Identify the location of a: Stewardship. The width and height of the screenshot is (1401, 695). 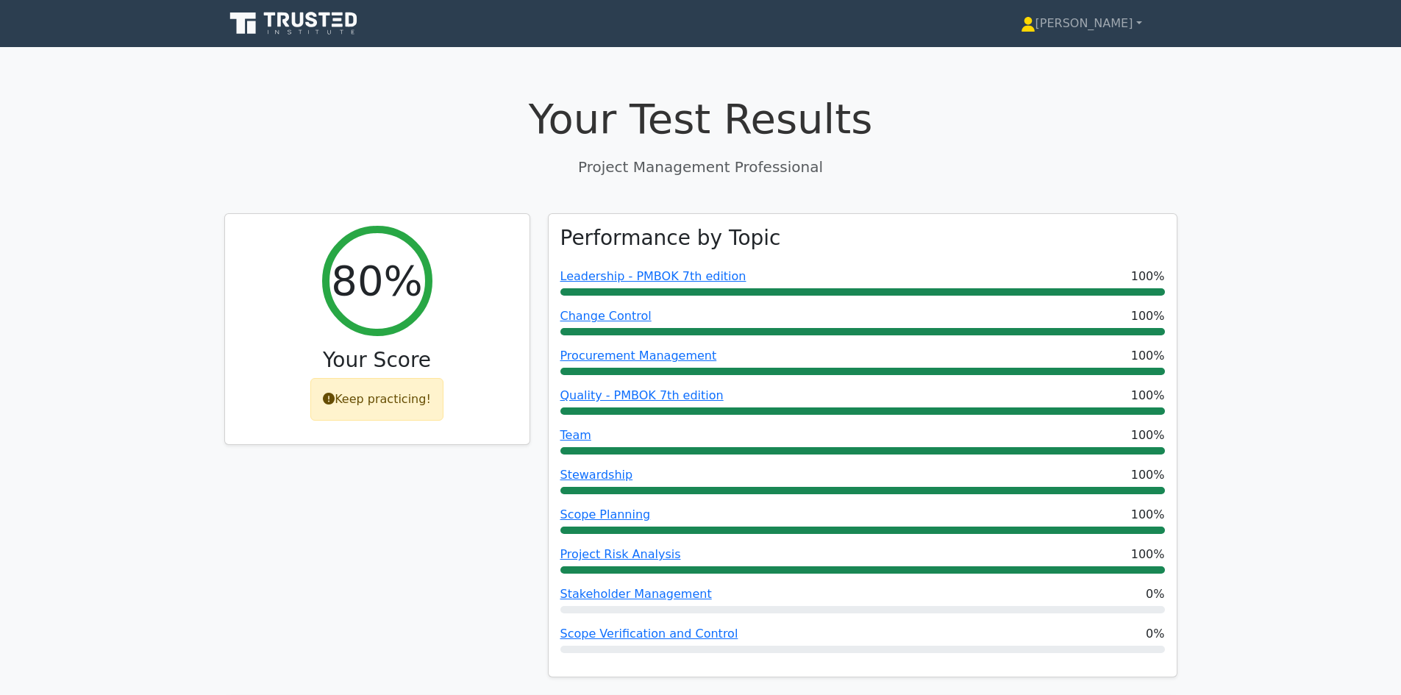
(596, 474).